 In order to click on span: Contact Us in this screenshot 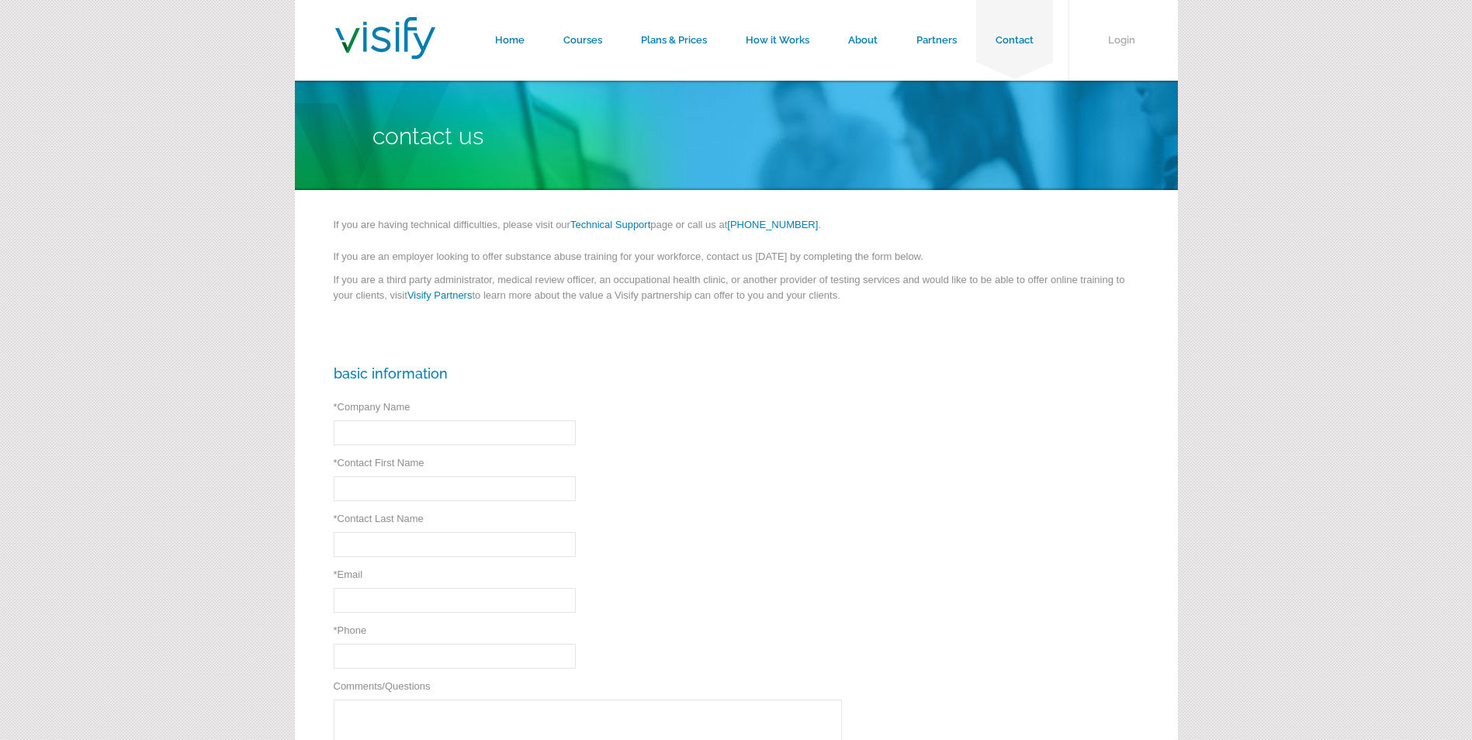, I will do `click(428, 136)`.